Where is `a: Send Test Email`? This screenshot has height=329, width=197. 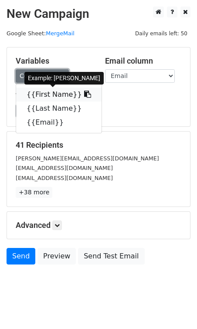 a: Send Test Email is located at coordinates (111, 256).